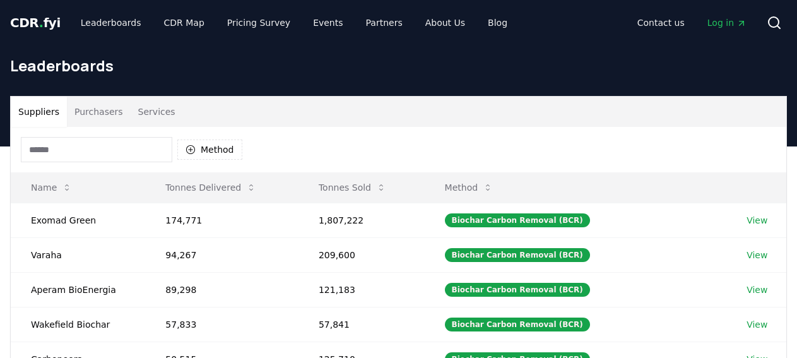 The height and width of the screenshot is (358, 797). What do you see at coordinates (39, 112) in the screenshot?
I see `button: Suppliers` at bounding box center [39, 112].